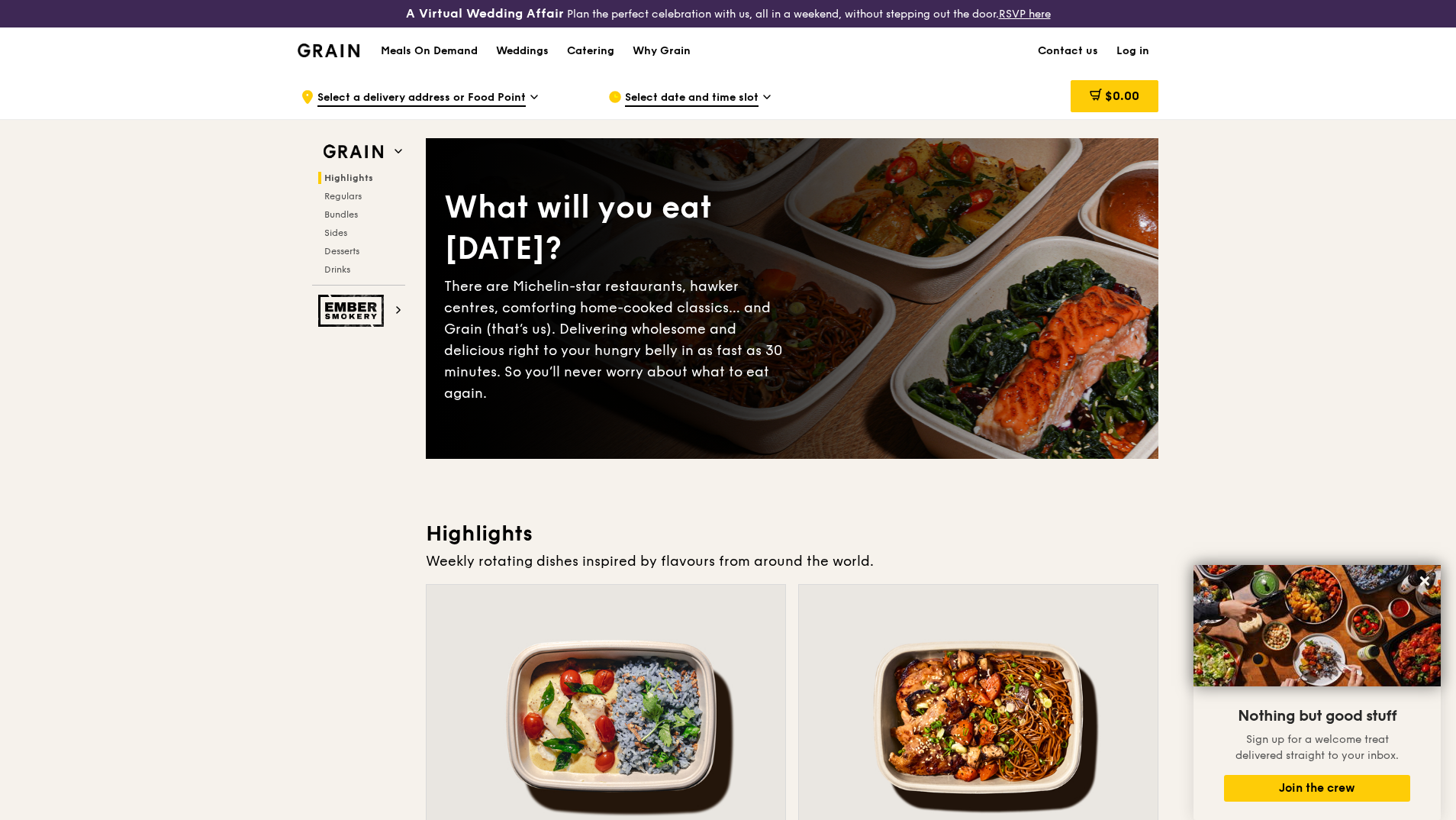  Describe the element at coordinates (1317, 747) in the screenshot. I see `span: Sign up for a welcome treat delivered straight to your inbox.` at that location.